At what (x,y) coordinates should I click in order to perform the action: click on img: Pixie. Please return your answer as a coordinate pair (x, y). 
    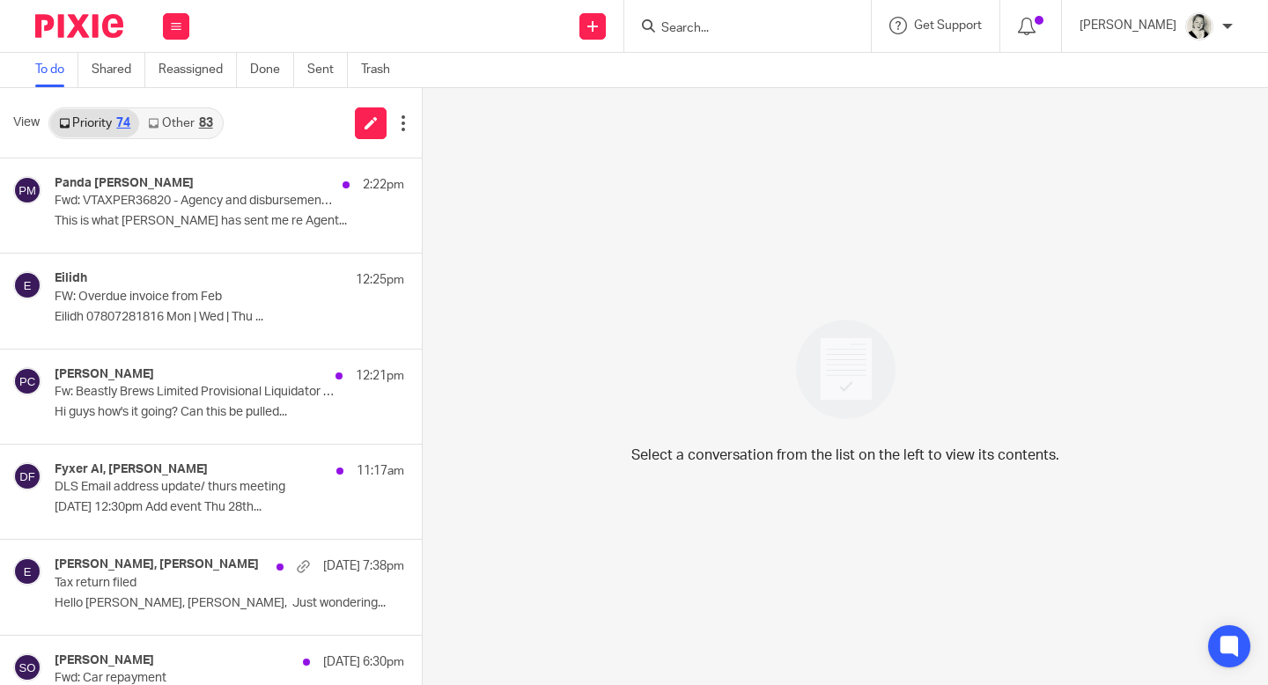
    Looking at the image, I should click on (79, 26).